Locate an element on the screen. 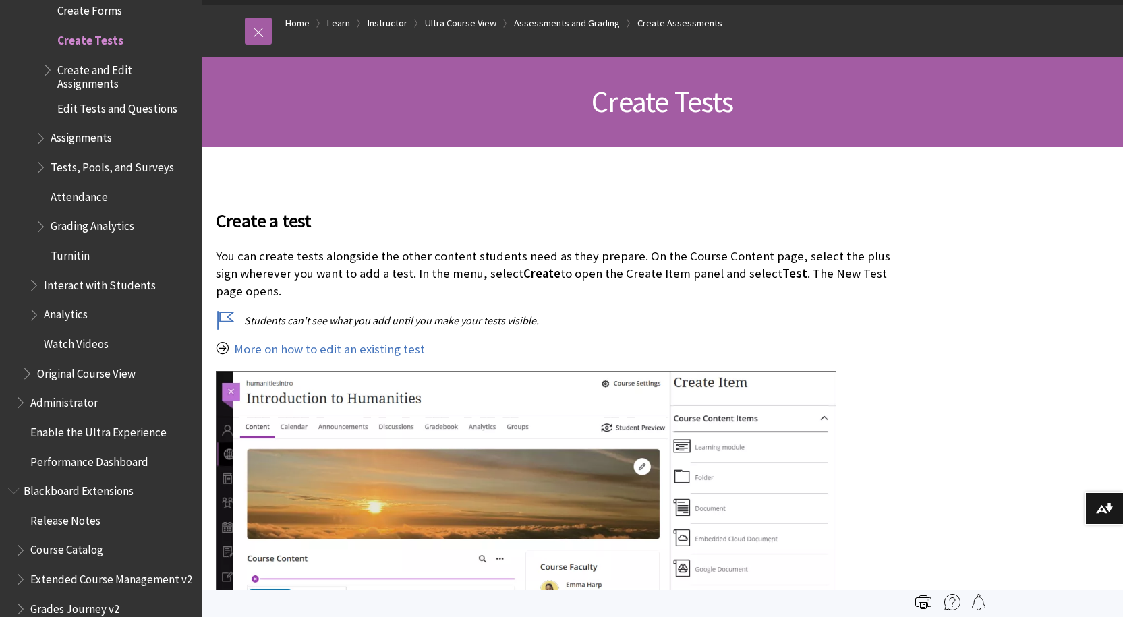 The height and width of the screenshot is (617, 1123). a: Learn is located at coordinates (339, 23).